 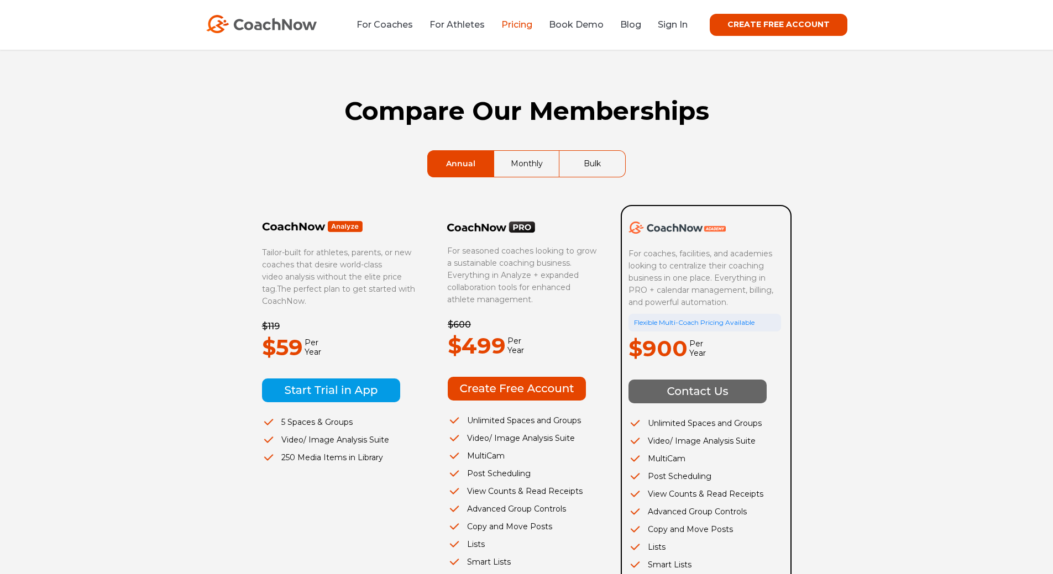 I want to click on a: Blog, so click(x=631, y=24).